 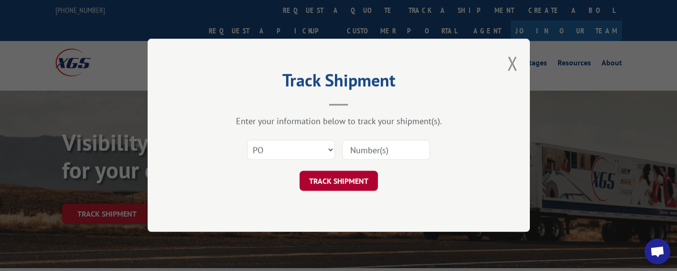 What do you see at coordinates (339, 121) in the screenshot?
I see `div: Enter your information below to track your shipment(s).` at bounding box center [339, 121].